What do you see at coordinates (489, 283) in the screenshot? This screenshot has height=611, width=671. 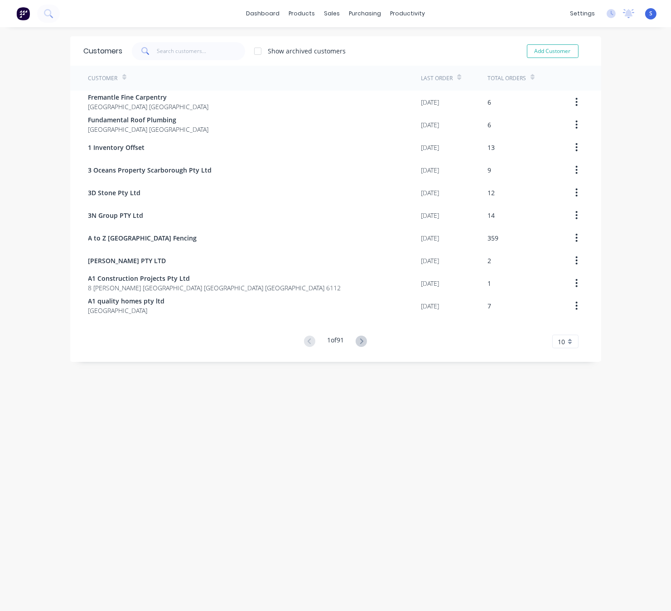 I see `div: 1` at bounding box center [489, 283].